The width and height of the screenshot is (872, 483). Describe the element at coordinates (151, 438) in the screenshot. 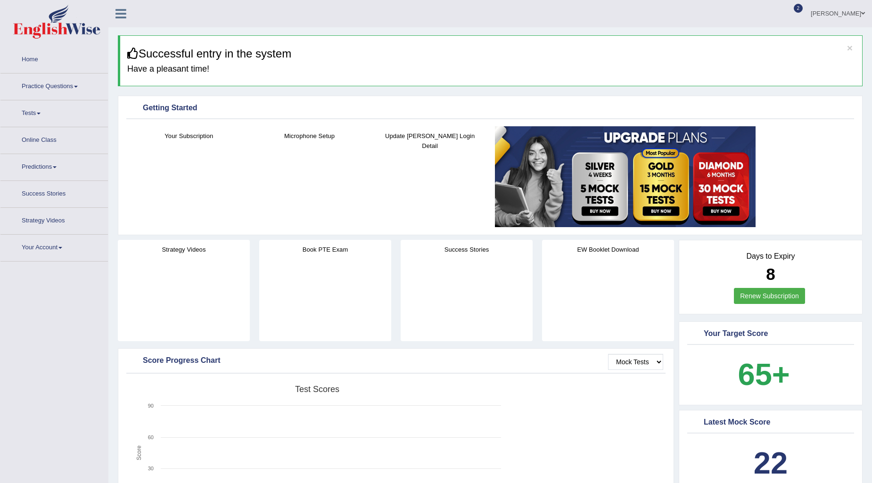

I see `text: 60` at that location.